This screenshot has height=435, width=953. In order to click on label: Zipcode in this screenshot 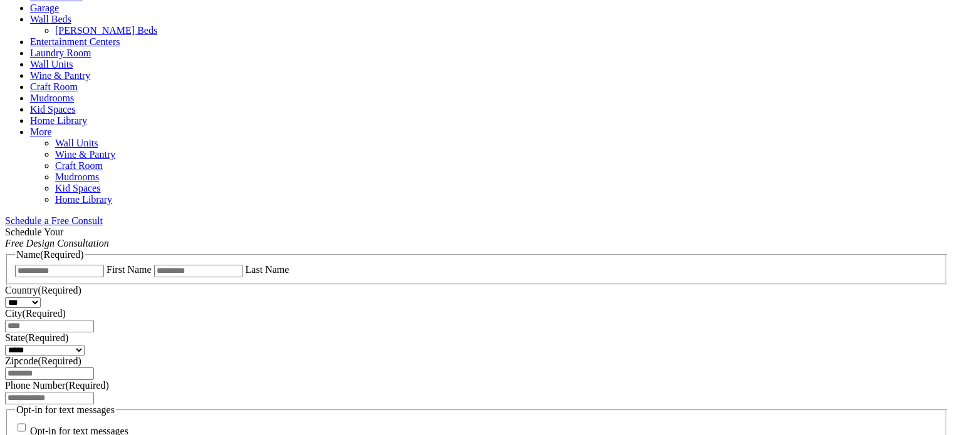, I will do `click(43, 361)`.